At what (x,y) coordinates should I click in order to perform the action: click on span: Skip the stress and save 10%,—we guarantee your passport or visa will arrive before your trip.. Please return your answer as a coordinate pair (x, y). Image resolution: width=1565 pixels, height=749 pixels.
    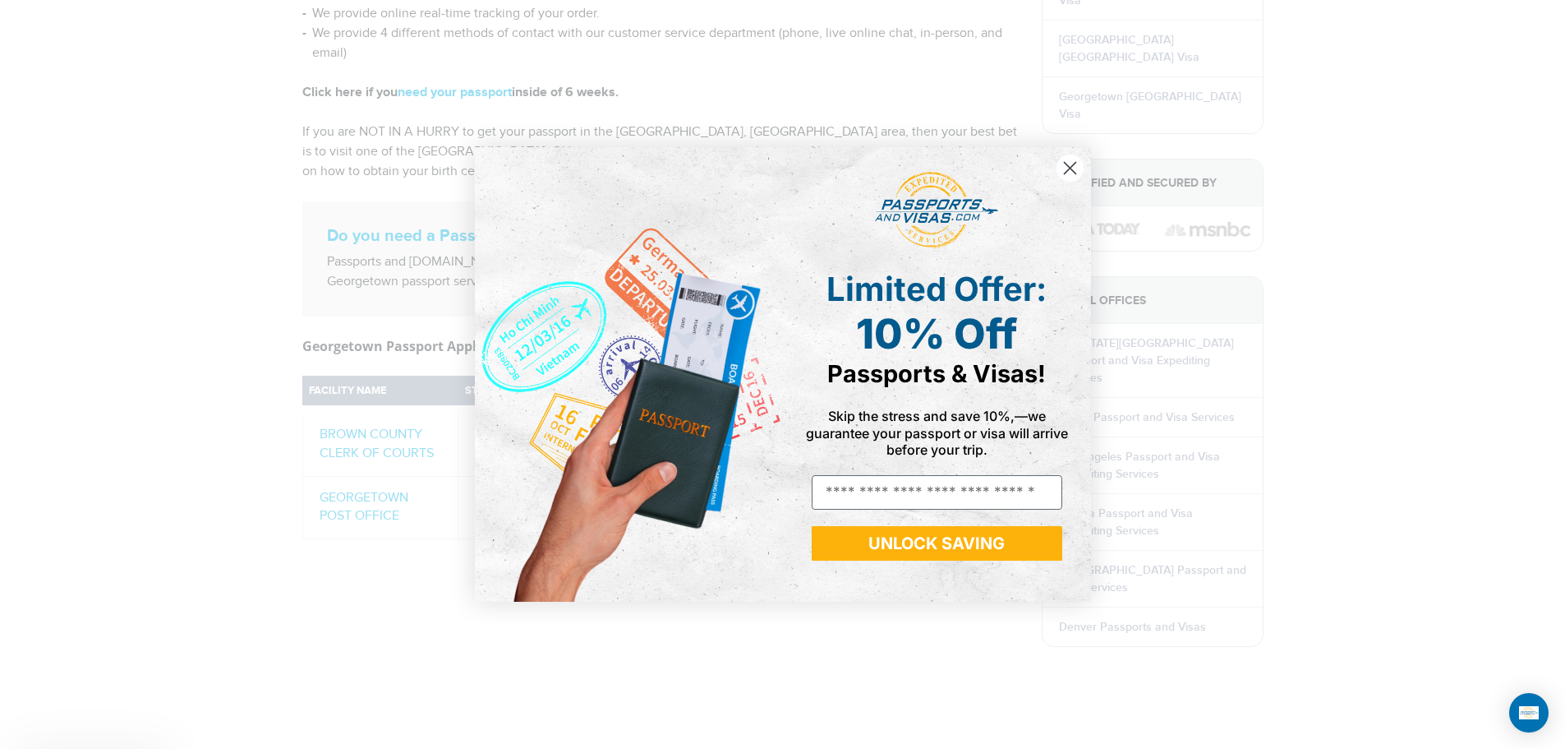
    Looking at the image, I should click on (937, 432).